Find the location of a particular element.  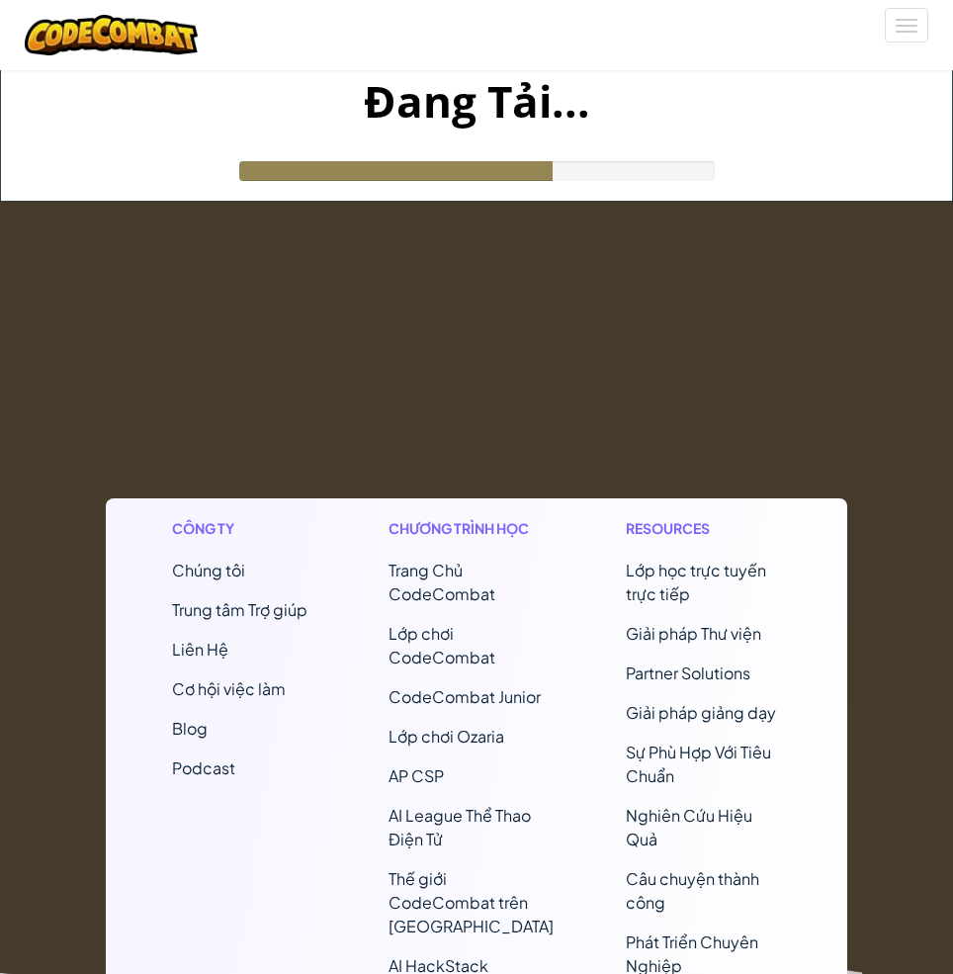

span: Trang Chủ CodeCombat is located at coordinates (442, 581).